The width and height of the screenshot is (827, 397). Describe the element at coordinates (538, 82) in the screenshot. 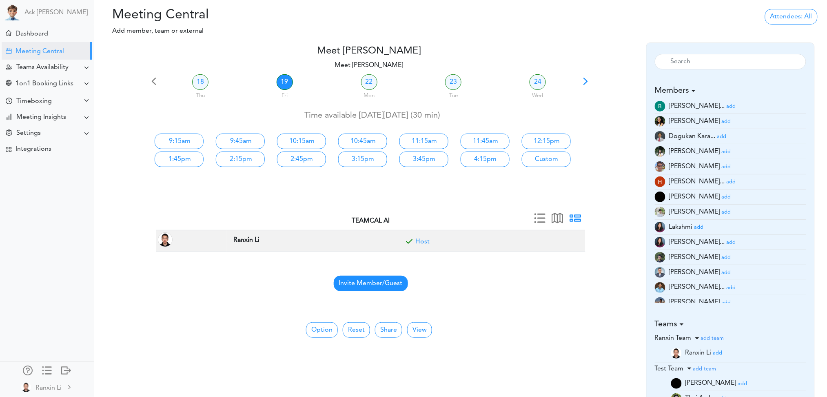

I see `a: 24` at that location.